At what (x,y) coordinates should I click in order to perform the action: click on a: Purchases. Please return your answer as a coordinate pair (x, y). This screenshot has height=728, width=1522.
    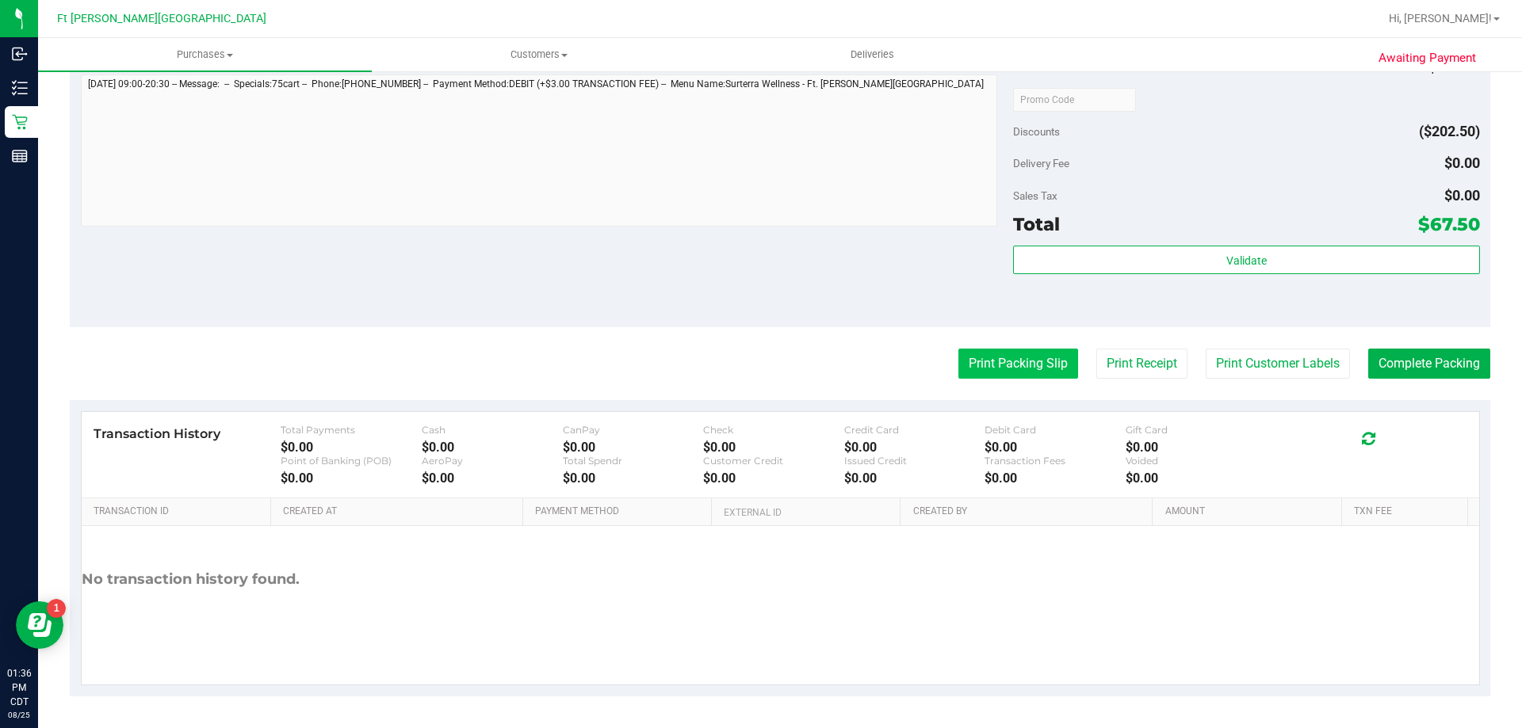
    Looking at the image, I should click on (204, 55).